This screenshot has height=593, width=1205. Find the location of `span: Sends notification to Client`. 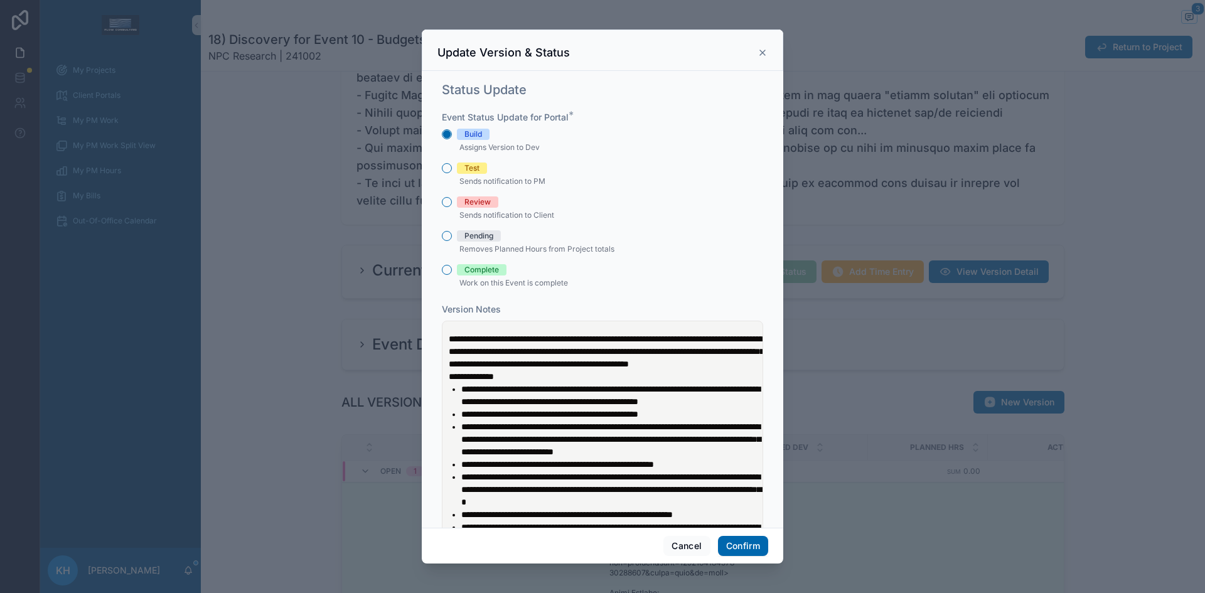

span: Sends notification to Client is located at coordinates (506, 215).